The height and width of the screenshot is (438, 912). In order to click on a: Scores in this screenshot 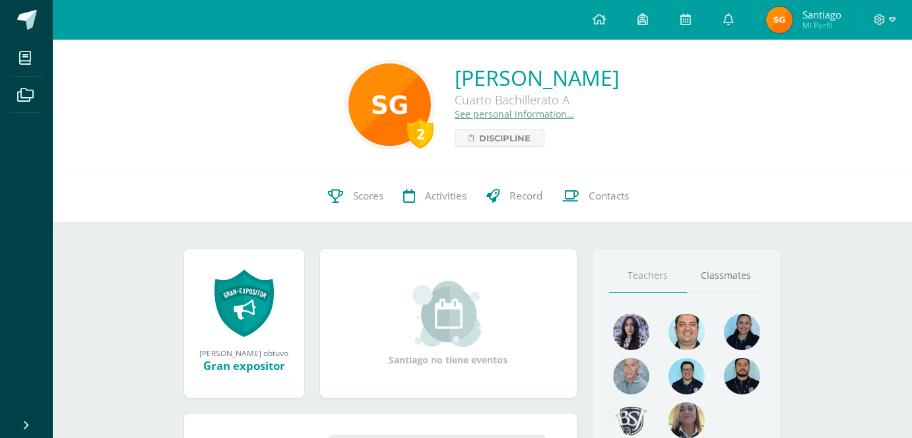, I will do `click(356, 196)`.